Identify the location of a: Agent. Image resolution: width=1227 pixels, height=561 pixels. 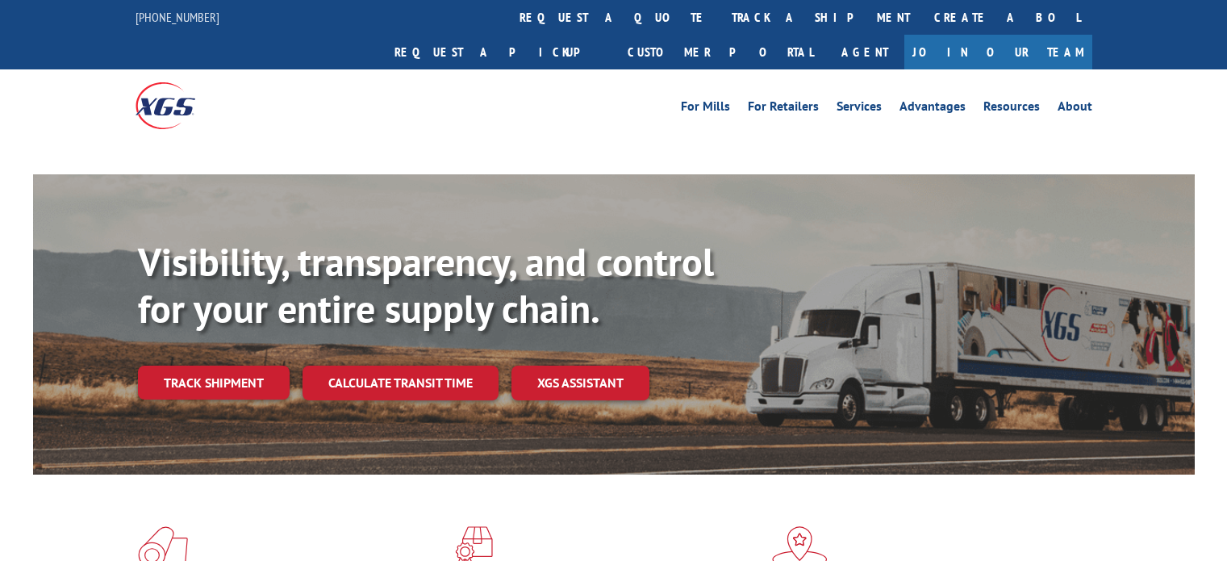
(865, 52).